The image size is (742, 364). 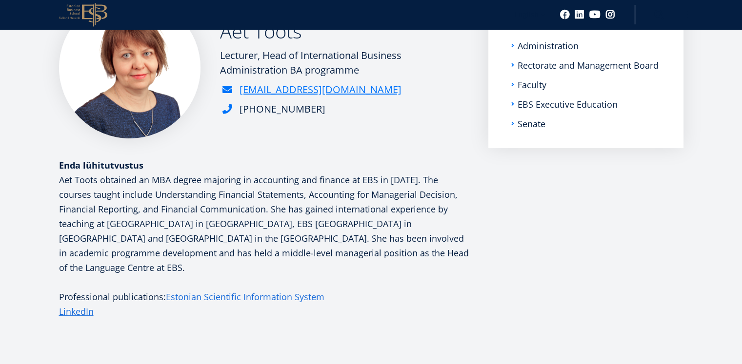 I want to click on a: Senate, so click(x=531, y=124).